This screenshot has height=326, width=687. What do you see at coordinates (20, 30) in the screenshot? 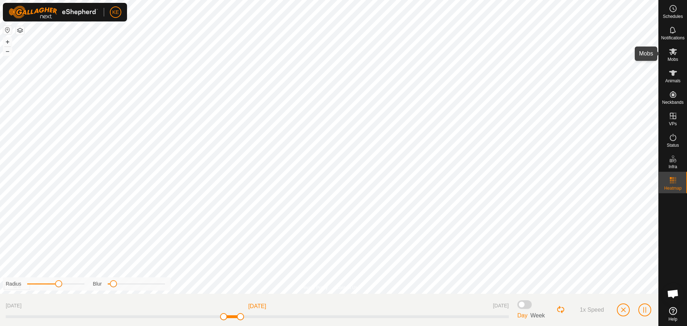
I see `button: Map Layers` at bounding box center [20, 30].